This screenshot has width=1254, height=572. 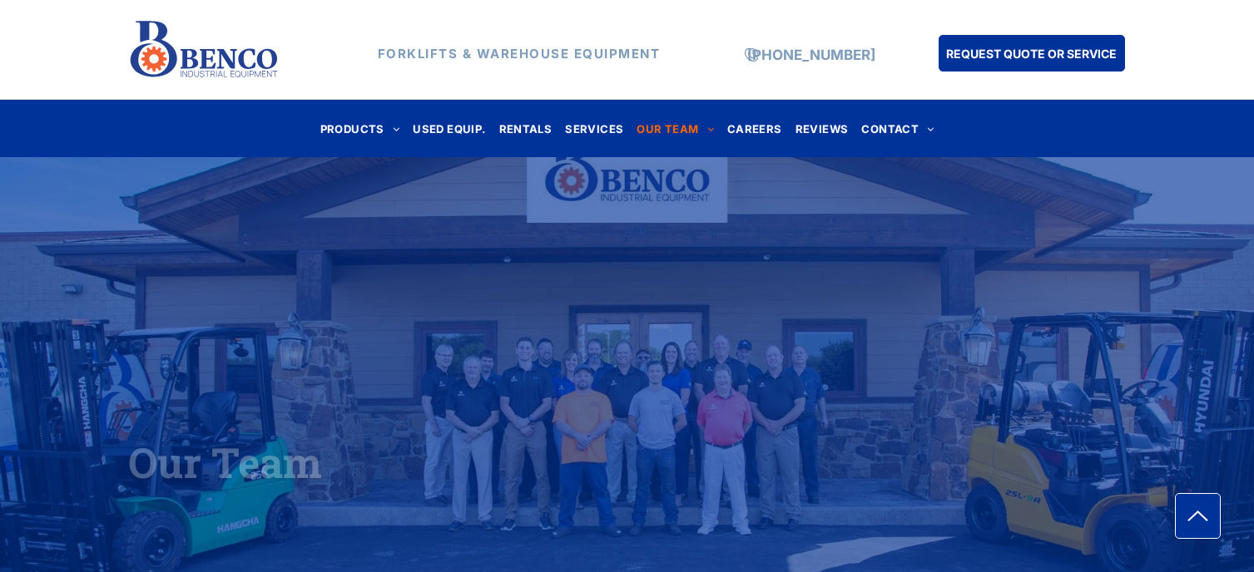 What do you see at coordinates (675, 128) in the screenshot?
I see `a: OUR TEAM` at bounding box center [675, 128].